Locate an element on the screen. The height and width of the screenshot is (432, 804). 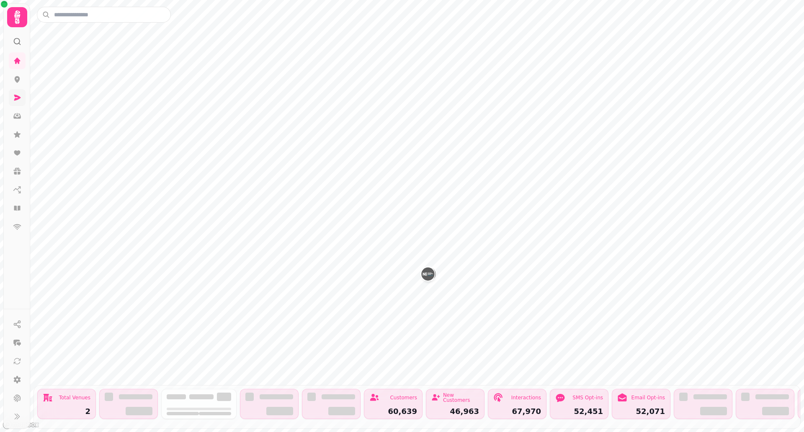
div: 67,970 is located at coordinates (517, 411).